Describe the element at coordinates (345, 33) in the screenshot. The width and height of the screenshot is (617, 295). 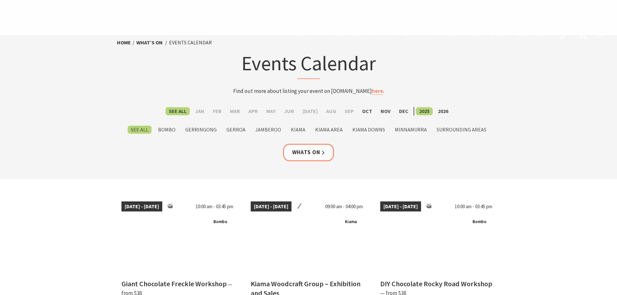
I see `span: Destinations` at that location.